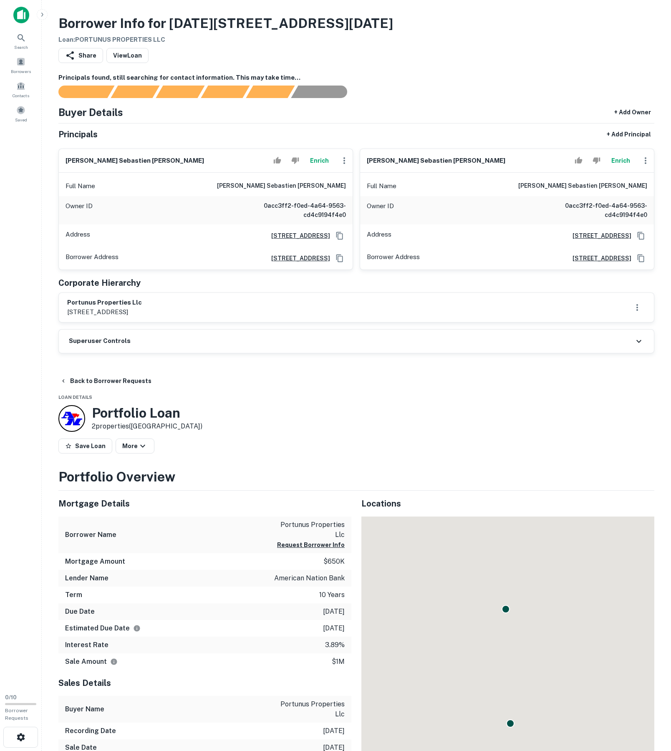 This screenshot has height=751, width=671. Describe the element at coordinates (21, 113) in the screenshot. I see `a: Saved` at that location.